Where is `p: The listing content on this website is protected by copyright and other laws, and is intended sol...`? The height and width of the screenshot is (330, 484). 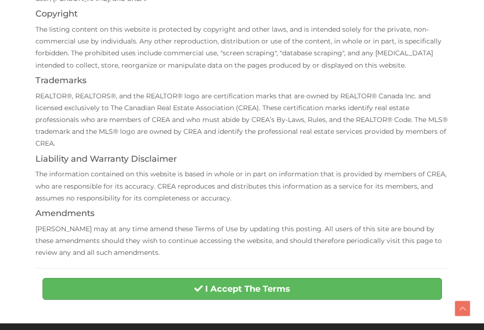 p: The listing content on this website is protected by copyright and other laws, and is intended sol... is located at coordinates (242, 47).